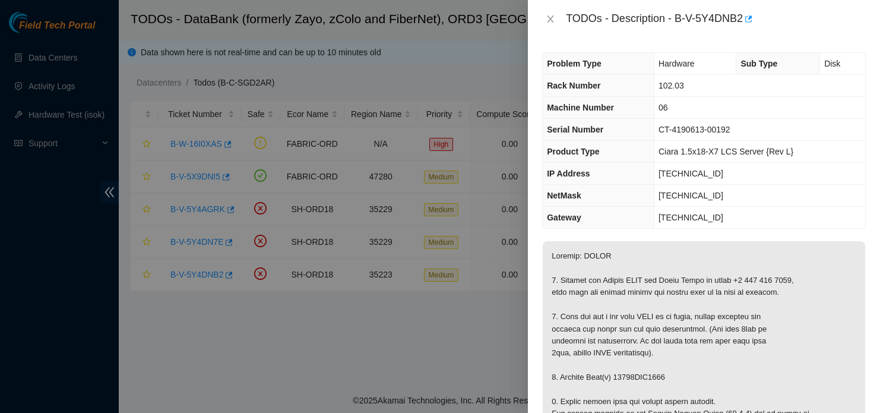 The height and width of the screenshot is (413, 880). What do you see at coordinates (573, 151) in the screenshot?
I see `span: Product Type` at bounding box center [573, 151].